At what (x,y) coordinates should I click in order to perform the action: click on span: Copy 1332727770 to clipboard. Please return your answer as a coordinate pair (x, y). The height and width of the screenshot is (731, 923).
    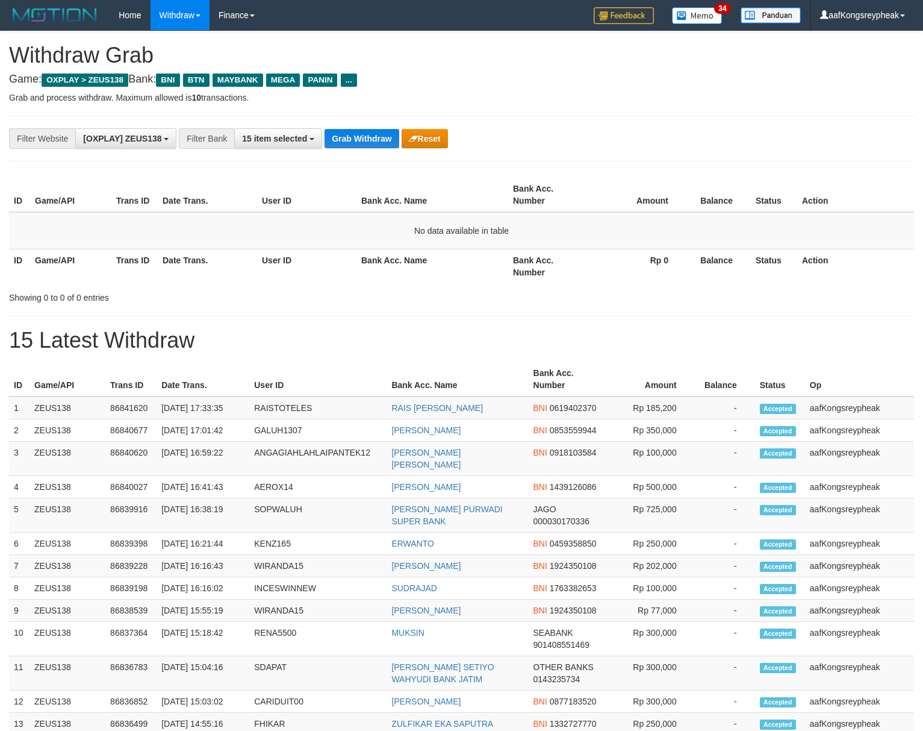
    Looking at the image, I should click on (573, 723).